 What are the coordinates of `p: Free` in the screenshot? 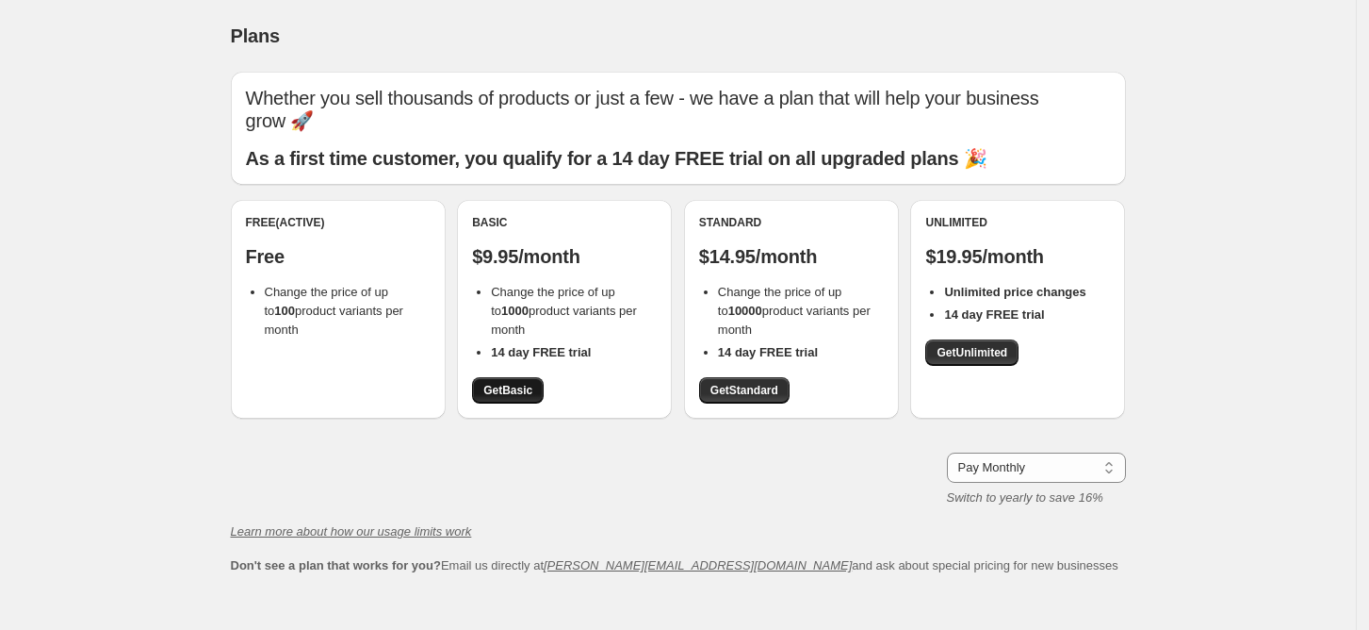 It's located at (338, 256).